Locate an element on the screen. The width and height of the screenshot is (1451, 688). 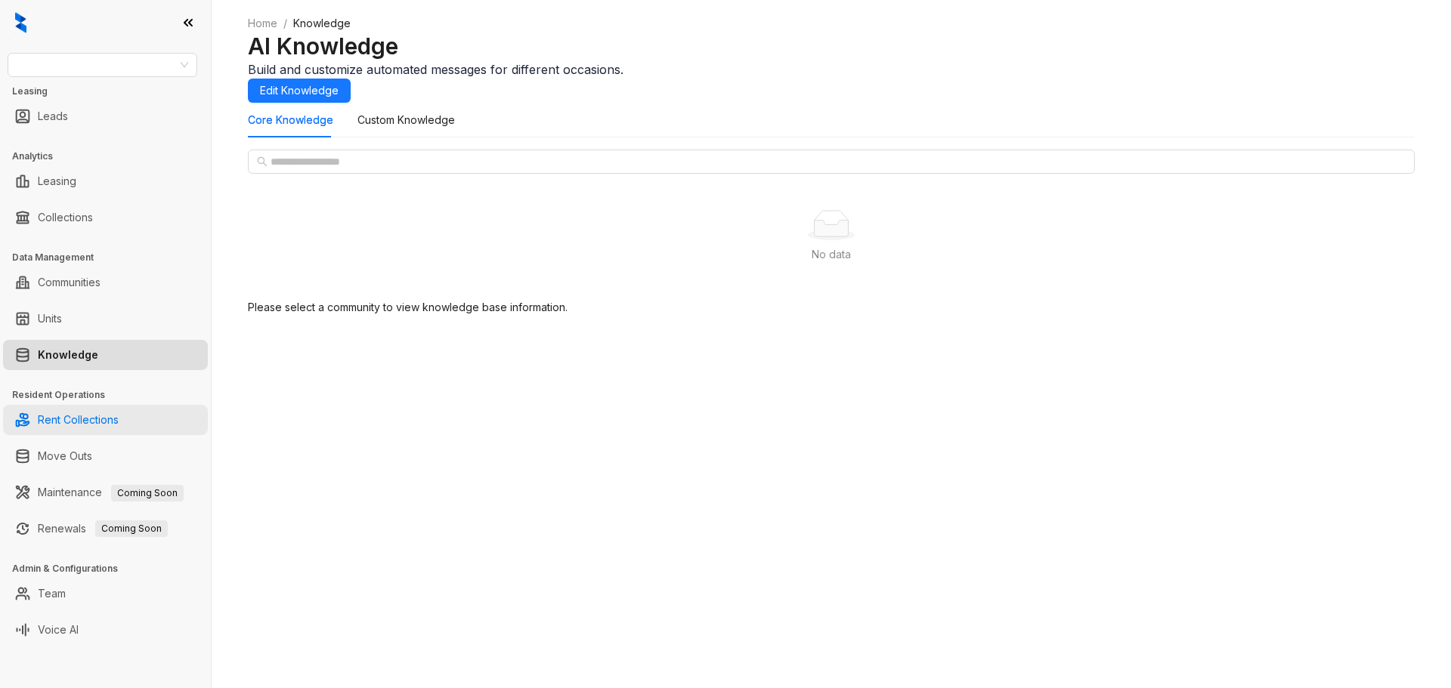
a: Rent Collections is located at coordinates (78, 420).